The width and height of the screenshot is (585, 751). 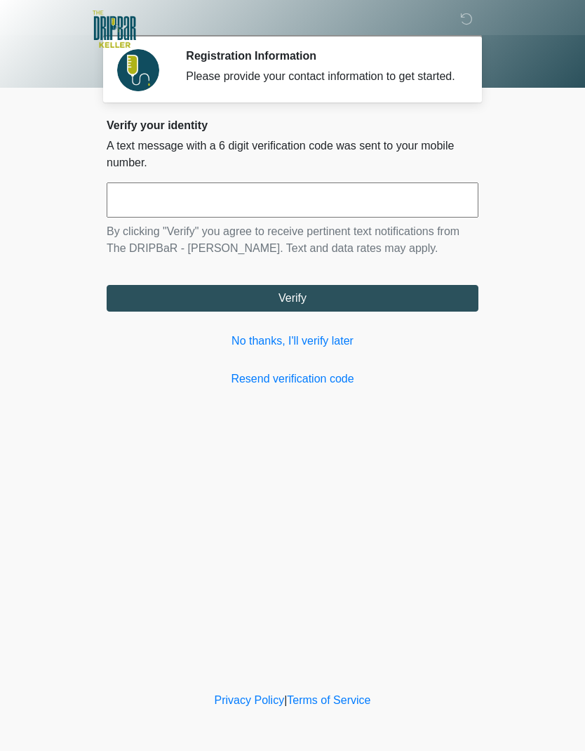 What do you see at coordinates (321, 77) in the screenshot?
I see `div: Please provide your contact information to get started.` at bounding box center [321, 77].